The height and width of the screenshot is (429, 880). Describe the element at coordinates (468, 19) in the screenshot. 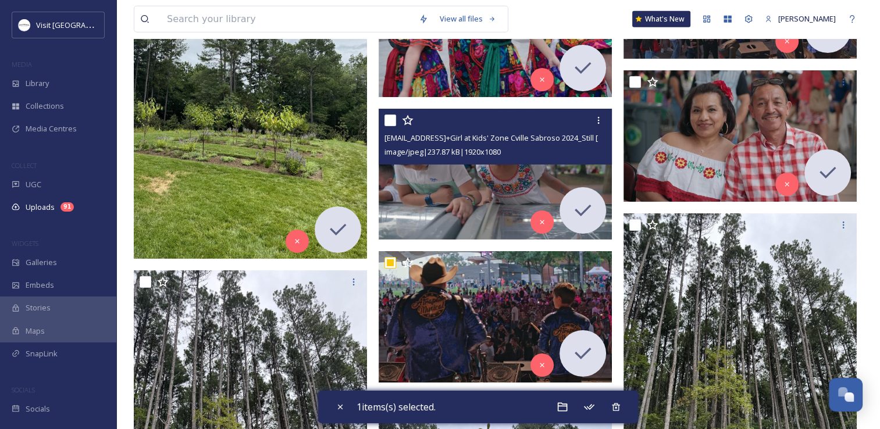

I see `a: View all files` at that location.